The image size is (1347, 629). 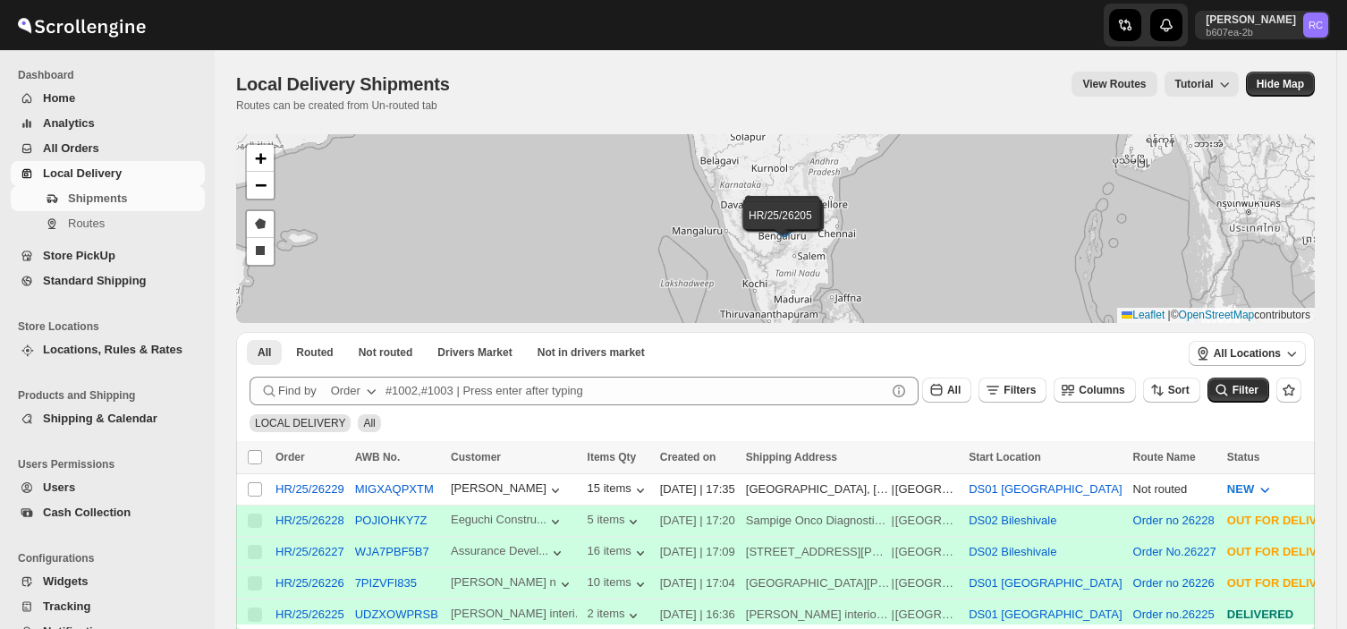 I want to click on button: All, so click(x=947, y=390).